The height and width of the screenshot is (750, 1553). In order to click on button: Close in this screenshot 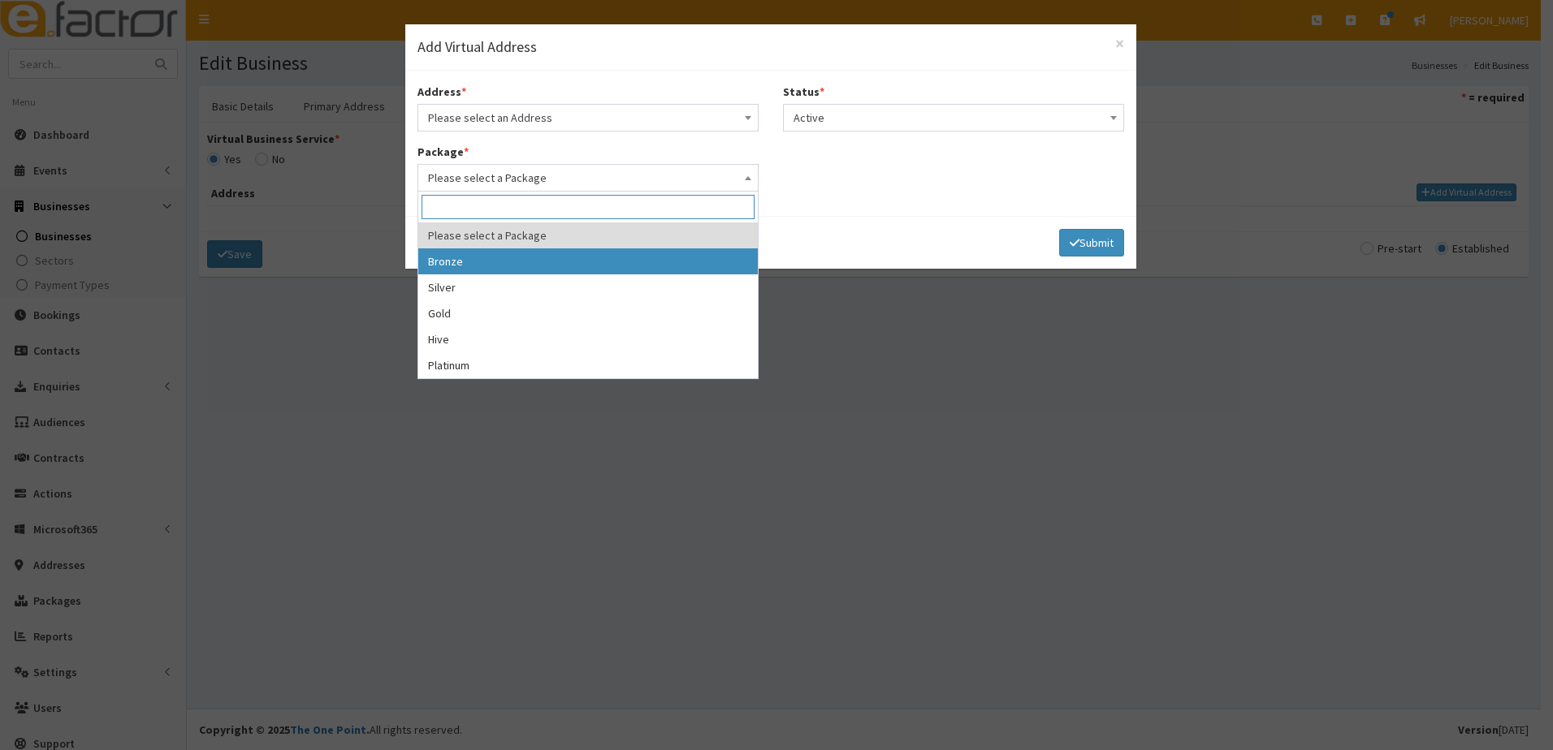, I will do `click(1119, 43)`.